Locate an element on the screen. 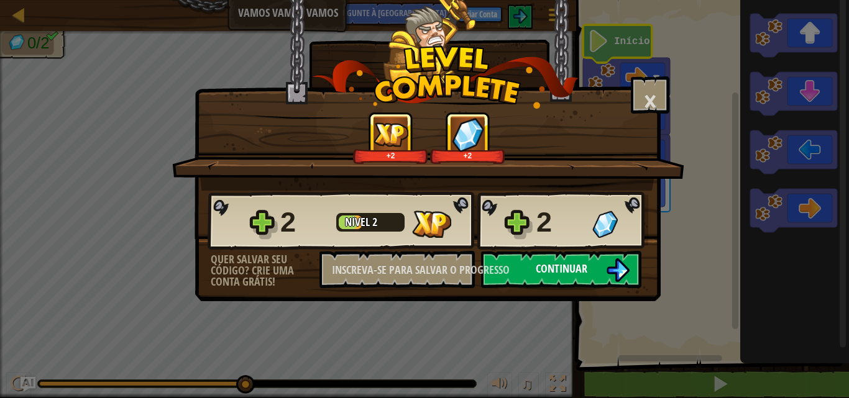 This screenshot has width=849, height=398. font: Continuar is located at coordinates (561, 269).